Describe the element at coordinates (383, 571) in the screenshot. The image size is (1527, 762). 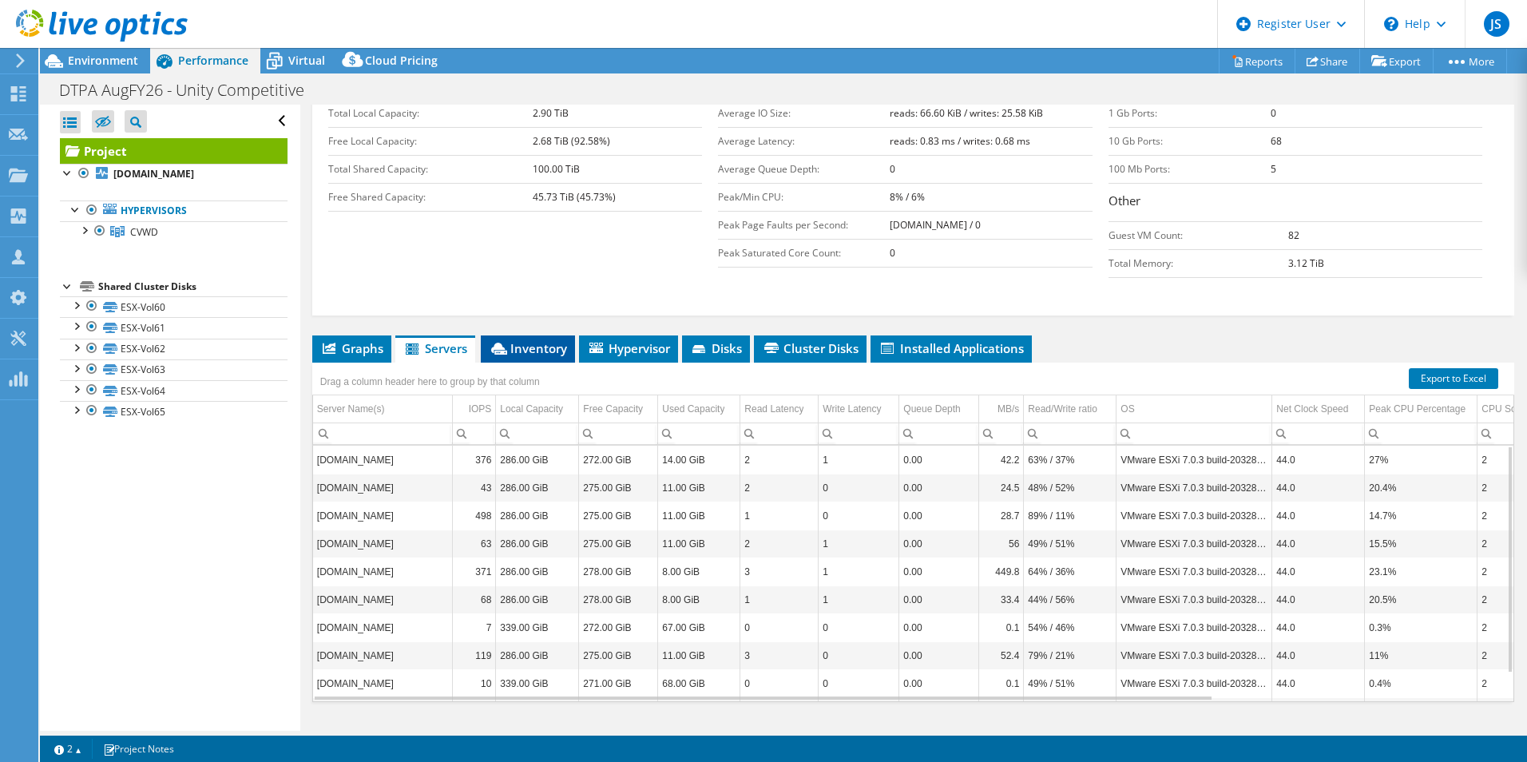
I see `td: Column Server Name(s), Value cvwdesxi10.administration.com` at that location.